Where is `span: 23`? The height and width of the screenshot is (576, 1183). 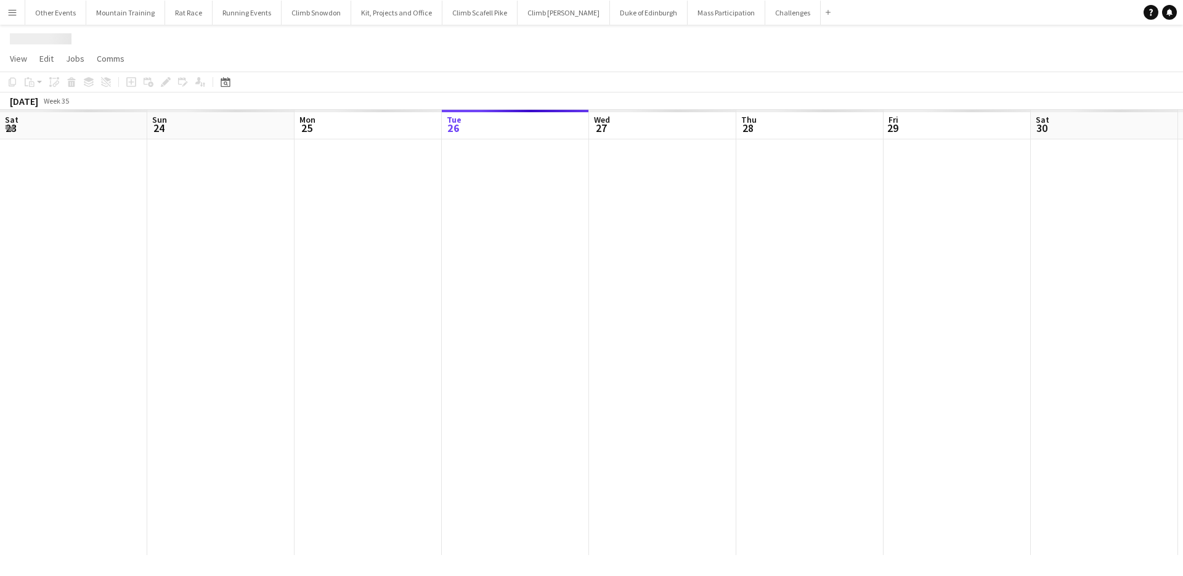
span: 23 is located at coordinates (10, 128).